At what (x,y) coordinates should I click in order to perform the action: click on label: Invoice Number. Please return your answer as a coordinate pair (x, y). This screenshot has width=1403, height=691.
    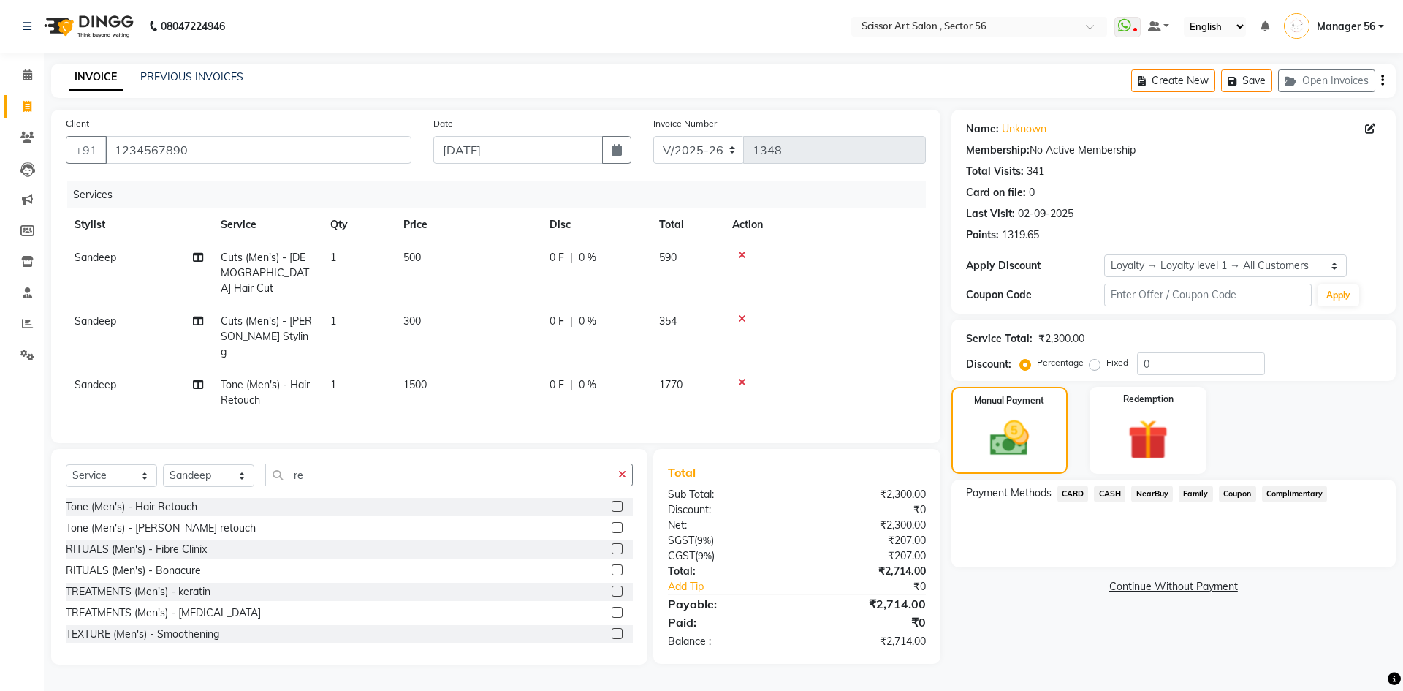
    Looking at the image, I should click on (685, 124).